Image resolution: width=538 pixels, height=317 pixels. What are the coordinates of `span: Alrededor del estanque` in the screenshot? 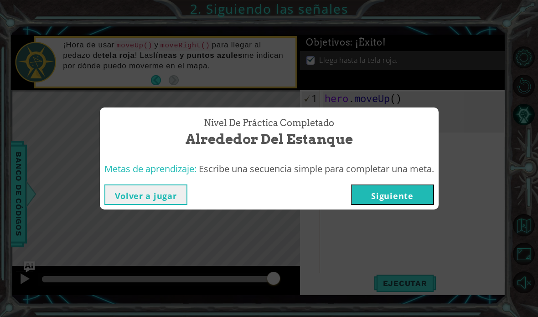 It's located at (269, 139).